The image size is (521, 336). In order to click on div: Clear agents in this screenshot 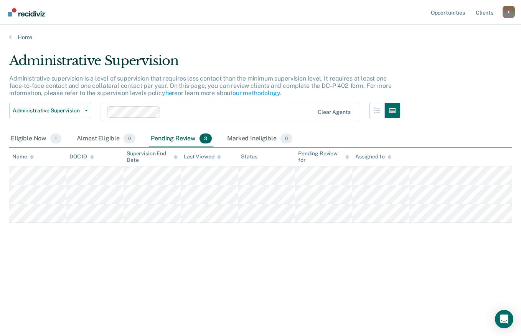, I will do `click(334, 112)`.